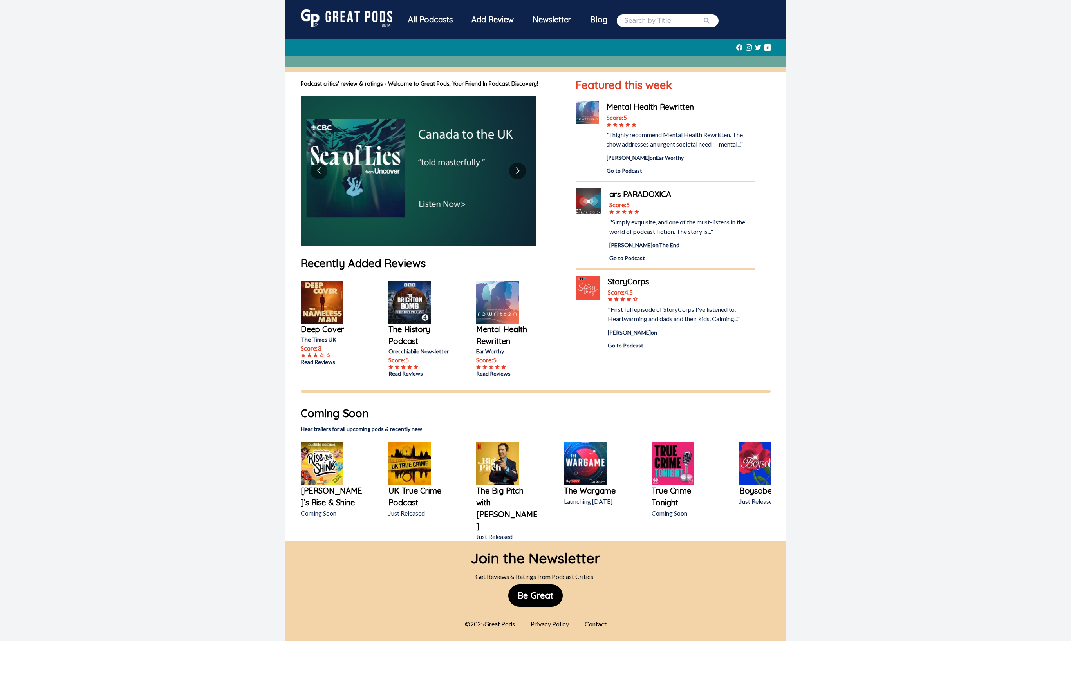  Describe the element at coordinates (535, 595) in the screenshot. I see `button: Be Great` at that location.